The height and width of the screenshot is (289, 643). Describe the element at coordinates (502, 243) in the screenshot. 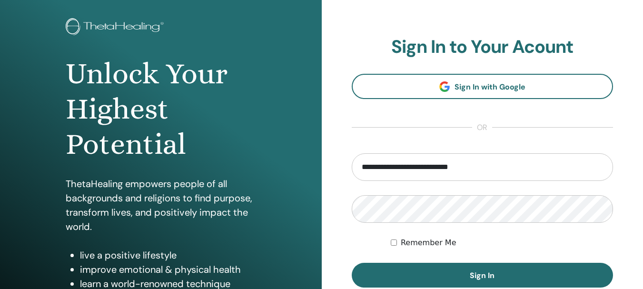

I see `div: Keep me authenticated indefinitely or until I manually logout` at that location.